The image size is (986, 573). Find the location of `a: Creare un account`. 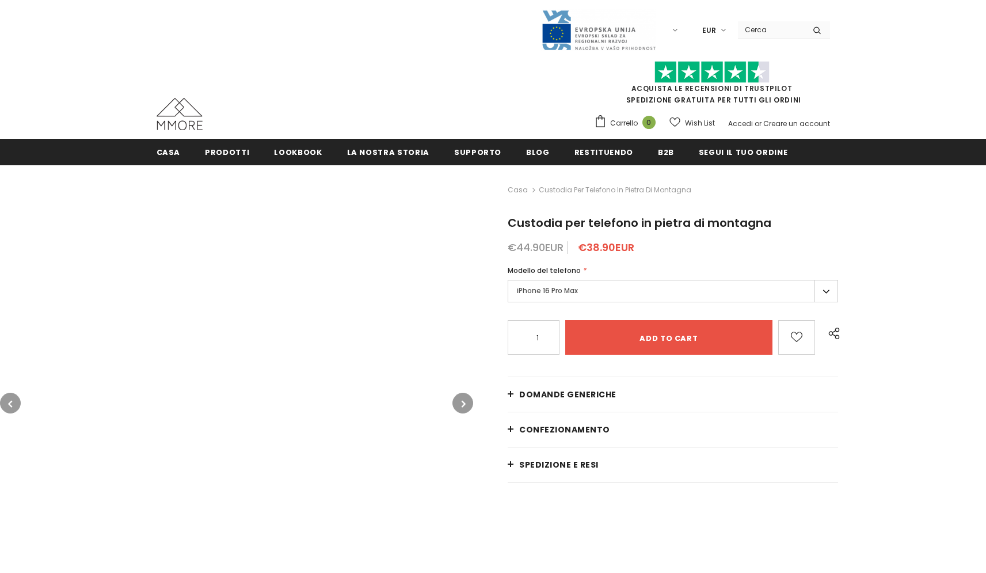

a: Creare un account is located at coordinates (796, 123).